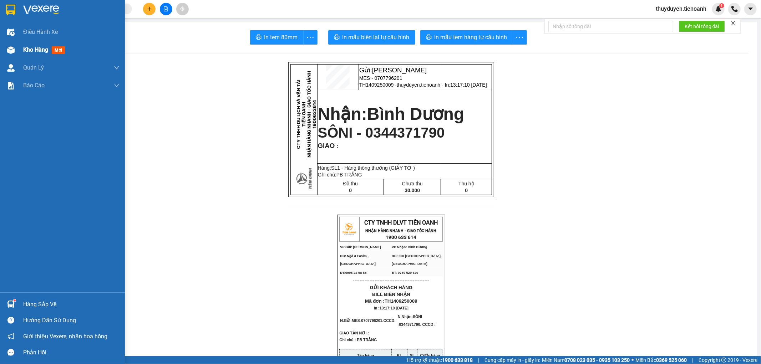 This screenshot has width=761, height=364. Describe the element at coordinates (381, 78) in the screenshot. I see `span: MES - 0707796201` at that location.